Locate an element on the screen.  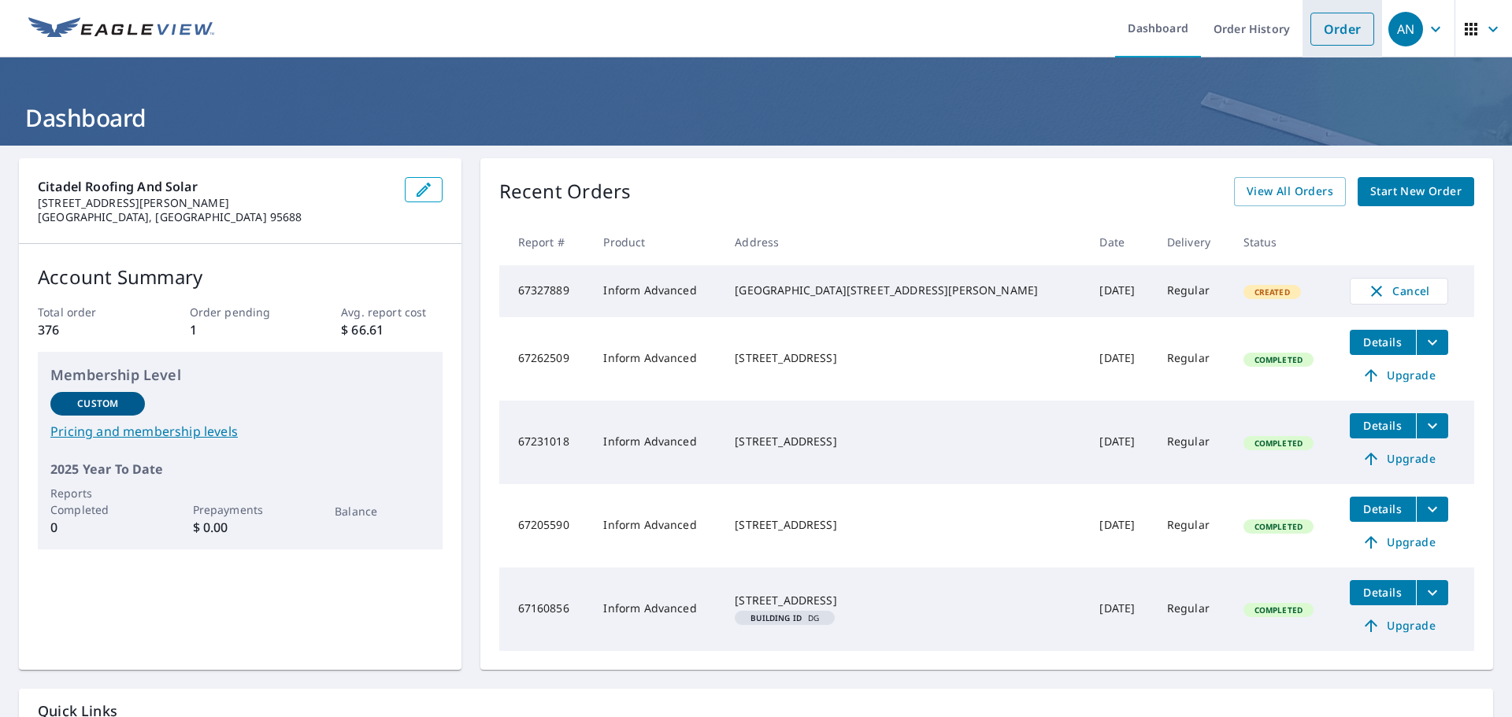
th: Report # is located at coordinates (545, 242).